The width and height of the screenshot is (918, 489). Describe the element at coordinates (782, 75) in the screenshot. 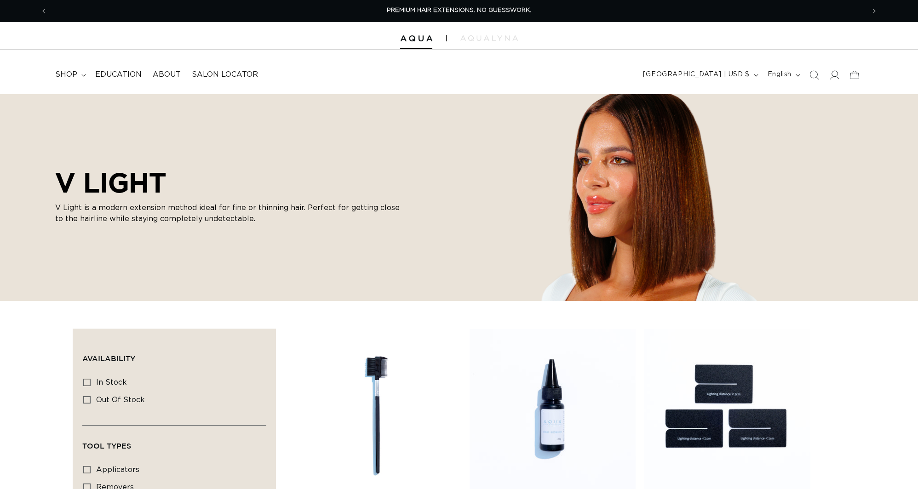

I see `button: English` at that location.